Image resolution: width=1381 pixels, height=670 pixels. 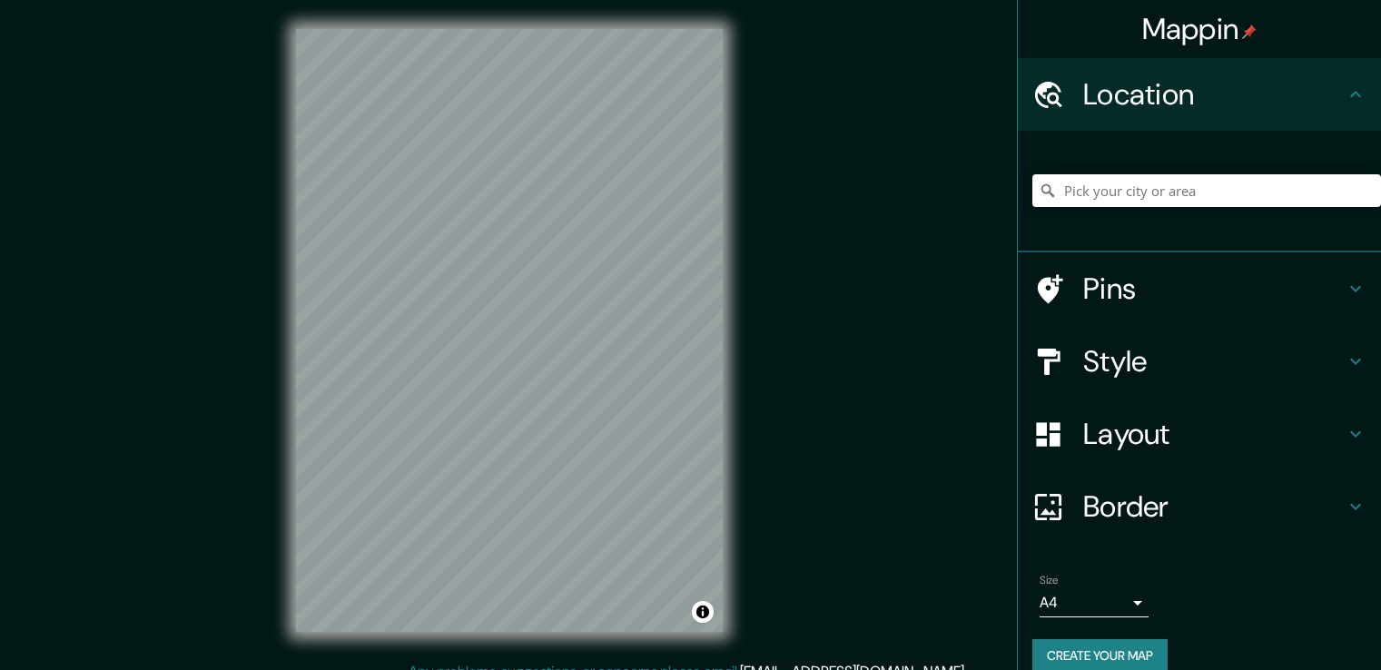 I want to click on img: pin-icon.png, so click(x=1250, y=32).